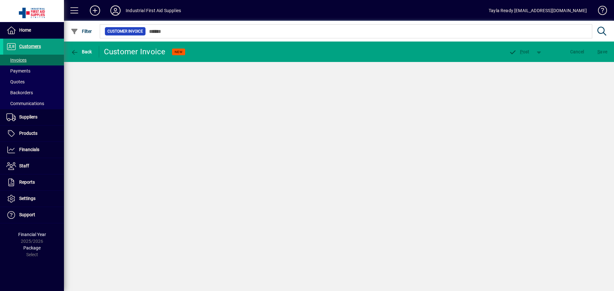  Describe the element at coordinates (32, 235) in the screenshot. I see `span: Financial Year` at that location.